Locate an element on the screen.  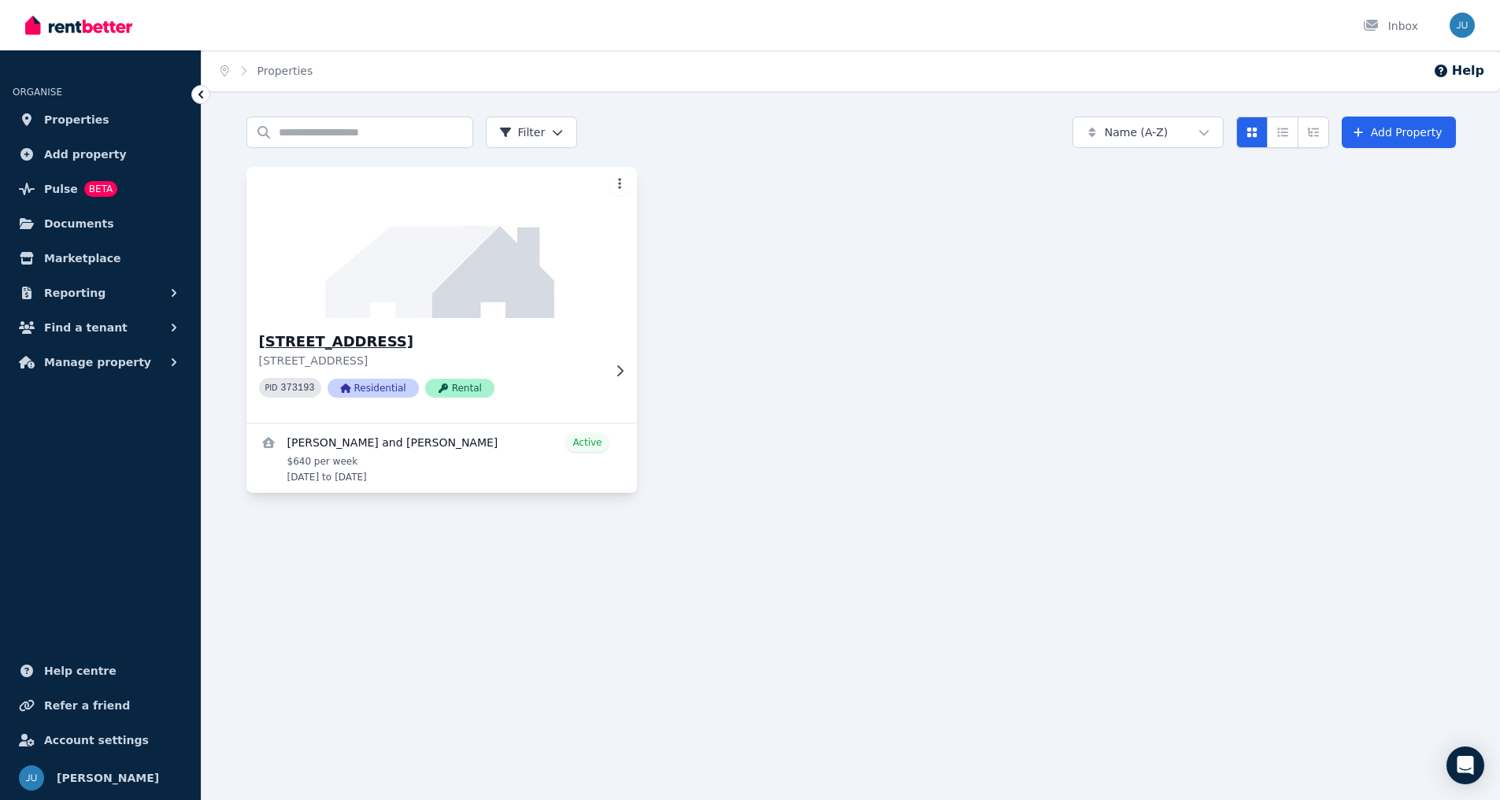
nav: Breadcrumb is located at coordinates (266, 71).